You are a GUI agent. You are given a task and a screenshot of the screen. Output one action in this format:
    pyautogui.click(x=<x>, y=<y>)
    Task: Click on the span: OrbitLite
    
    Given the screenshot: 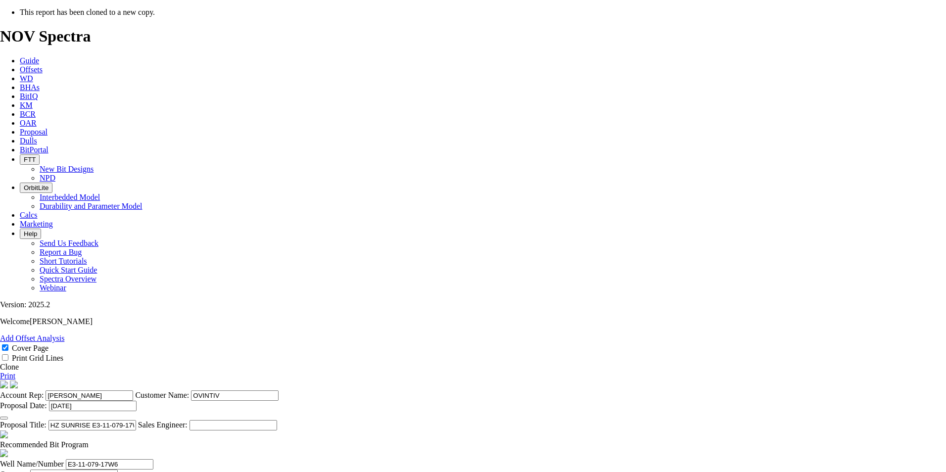 What is the action you would take?
    pyautogui.click(x=36, y=188)
    